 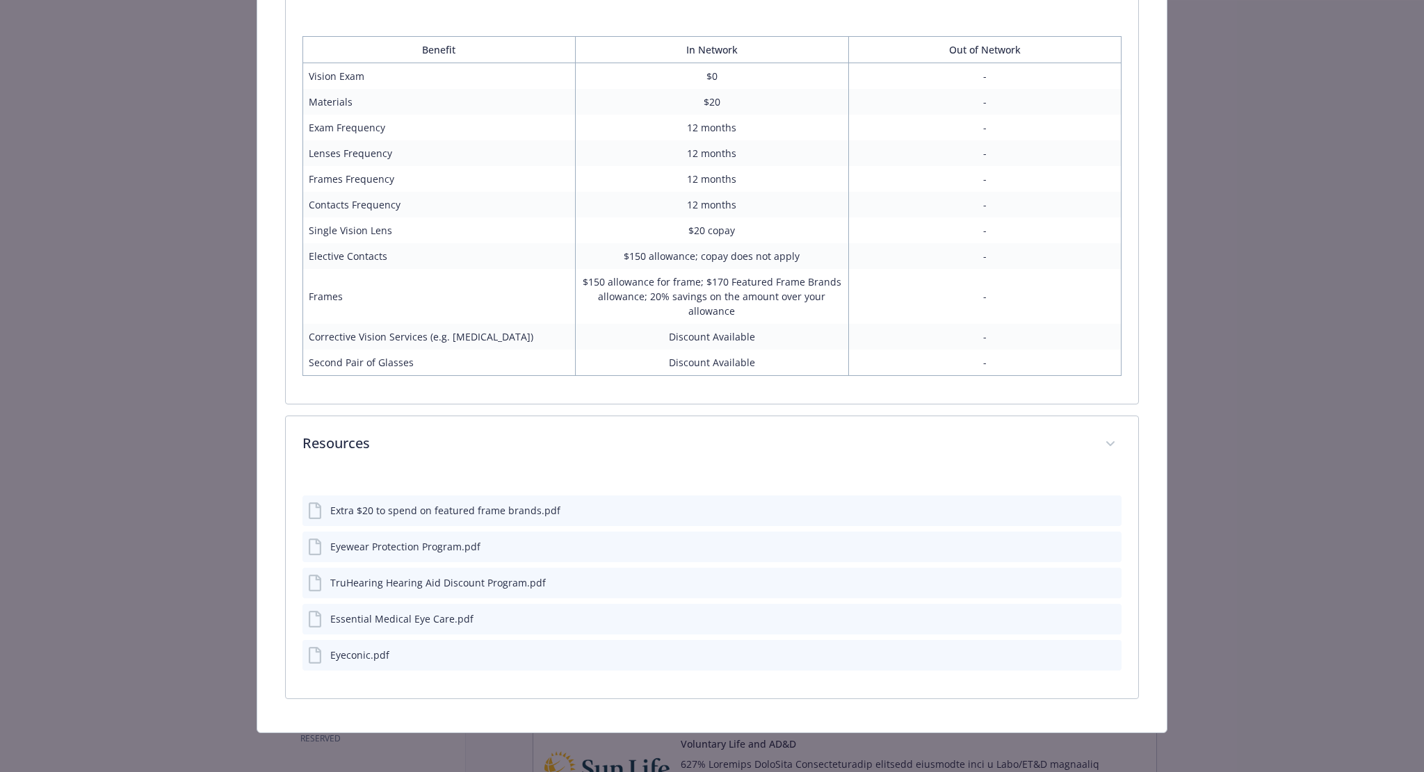 I want to click on td: $150 allowance for frame; $170 Featured Frame Brands allowance; 20% savings on the amount over yo..., so click(x=712, y=296).